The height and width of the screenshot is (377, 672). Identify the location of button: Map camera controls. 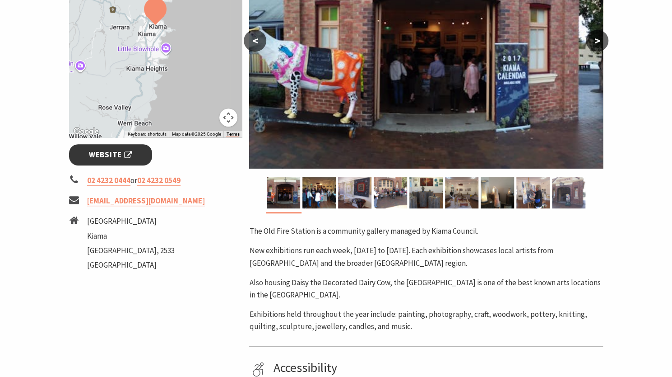
(228, 117).